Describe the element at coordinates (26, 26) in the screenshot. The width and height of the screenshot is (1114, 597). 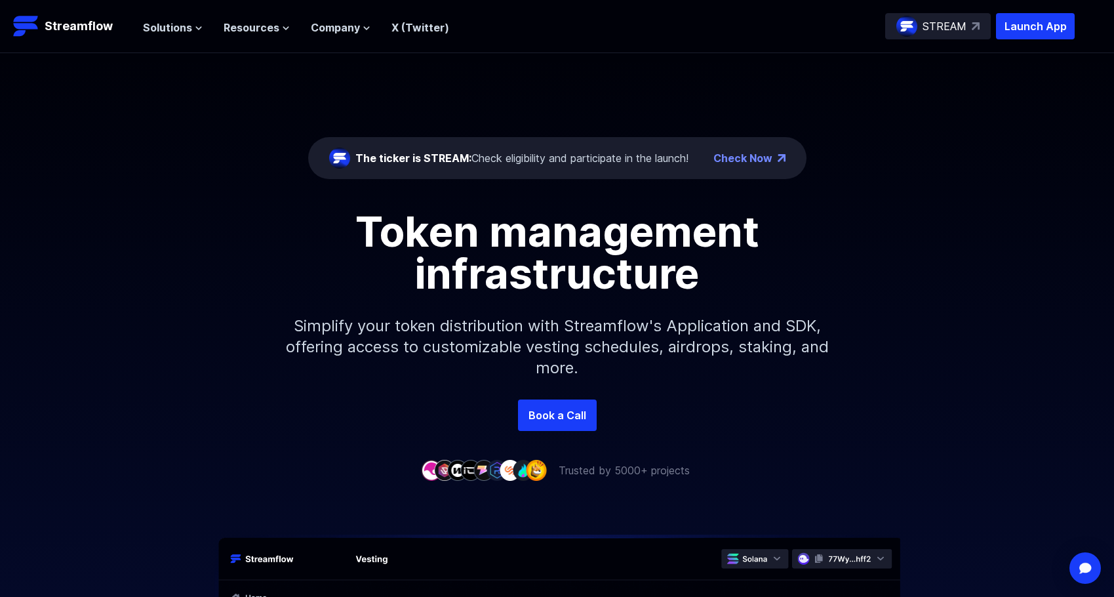
I see `img: Streamflow Logo` at that location.